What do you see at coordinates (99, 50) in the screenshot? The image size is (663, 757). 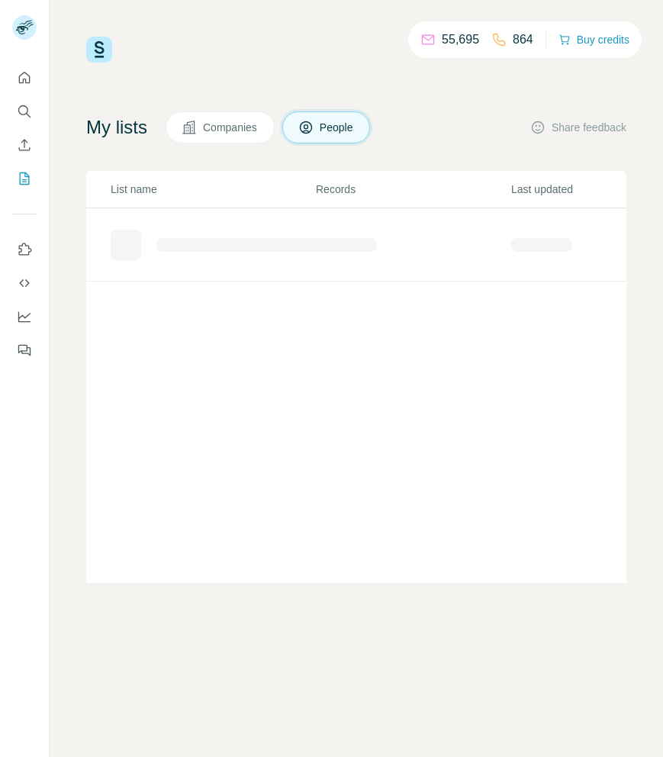 I see `img: Surfe Logo` at bounding box center [99, 50].